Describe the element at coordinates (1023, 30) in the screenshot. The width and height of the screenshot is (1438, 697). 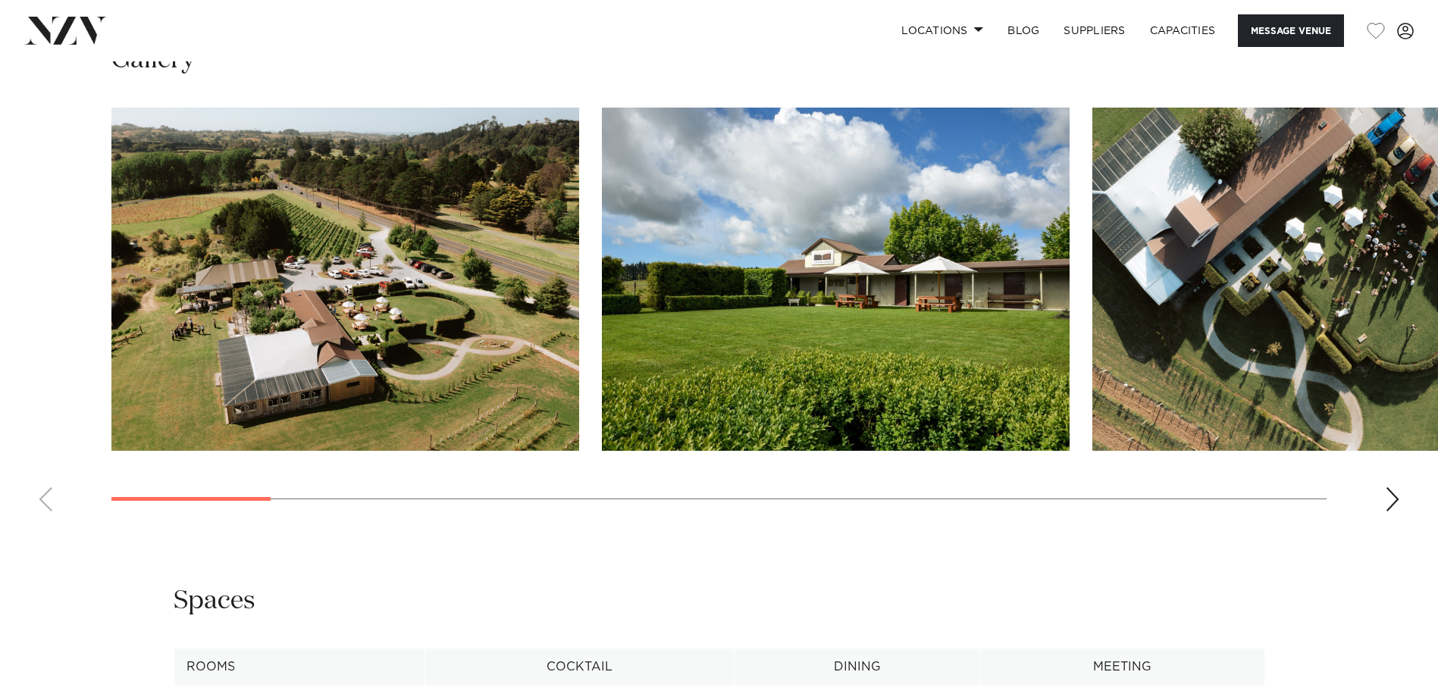
I see `a: BLOG` at that location.